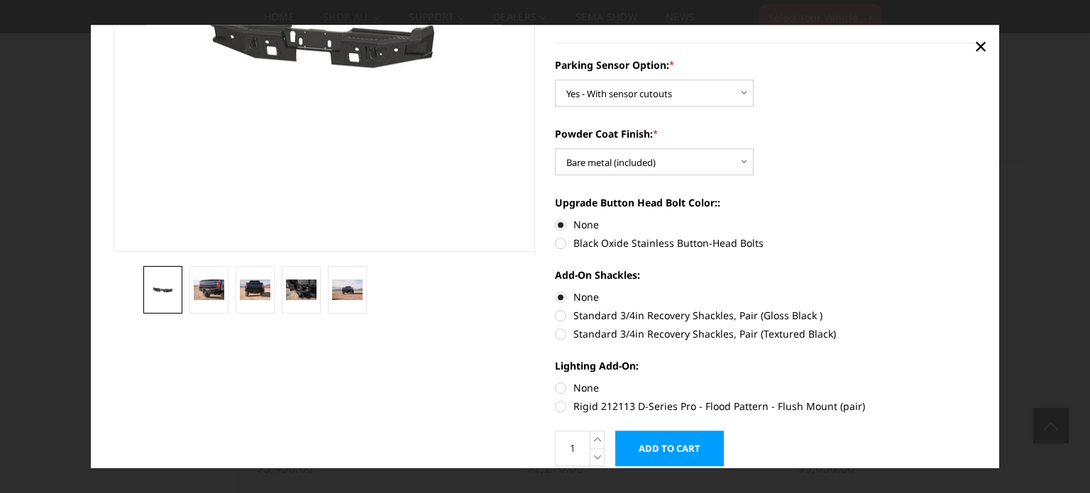 The image size is (1090, 493). What do you see at coordinates (766, 133) in the screenshot?
I see `label: Powder Coat Finish:` at bounding box center [766, 133].